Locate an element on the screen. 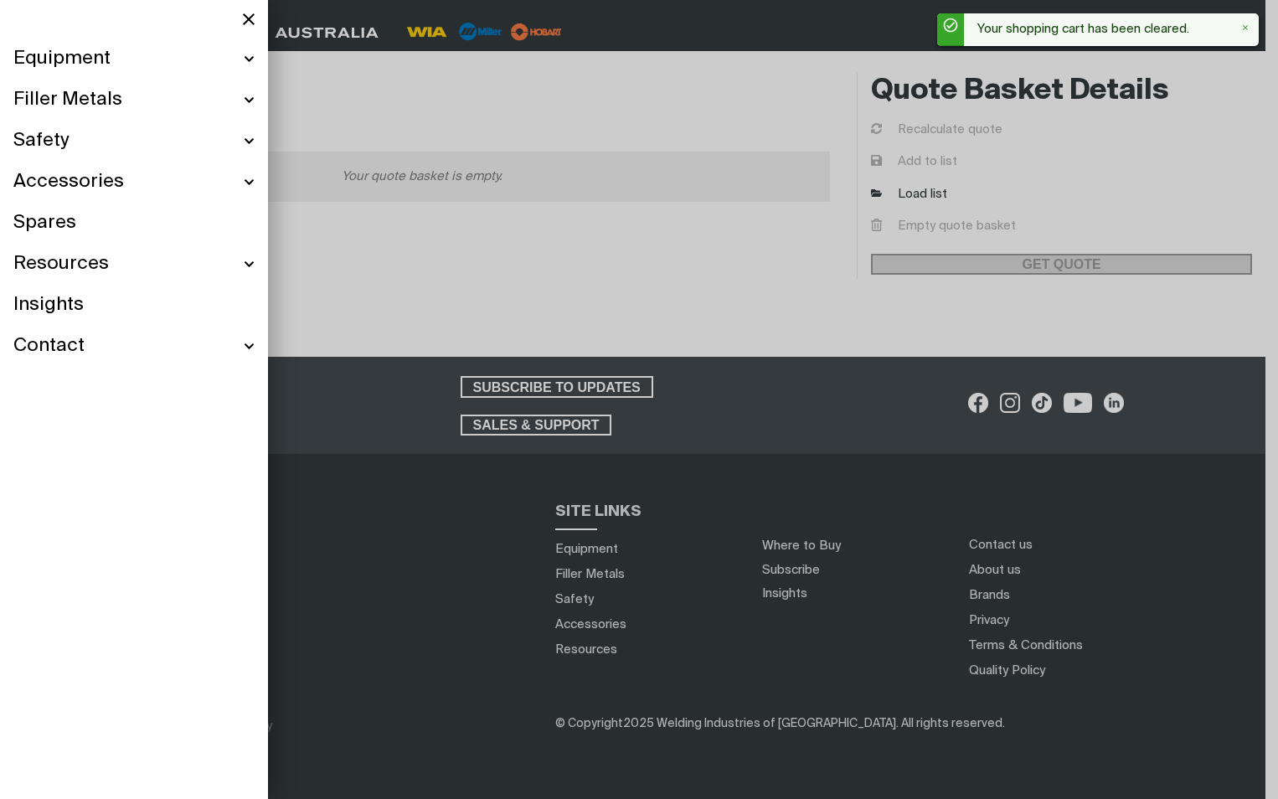 This screenshot has height=799, width=1278. div: Your shopping cart has been cleared. is located at coordinates (1105, 29).